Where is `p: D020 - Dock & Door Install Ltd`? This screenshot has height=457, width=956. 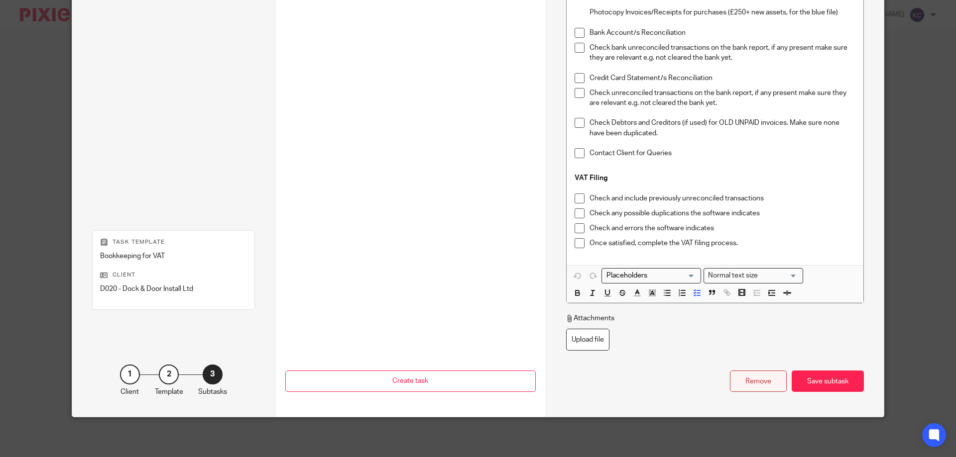
p: D020 - Dock & Door Install Ltd is located at coordinates (173, 289).